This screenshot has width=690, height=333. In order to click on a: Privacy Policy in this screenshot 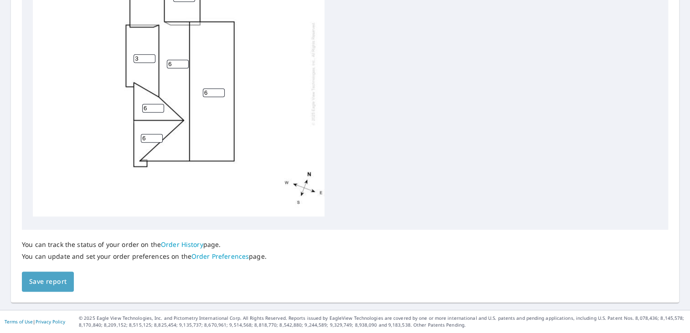, I will do `click(50, 322)`.